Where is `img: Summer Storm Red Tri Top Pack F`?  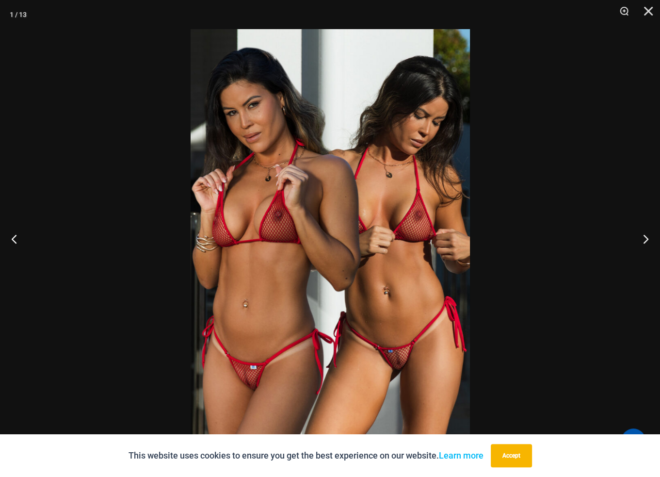
img: Summer Storm Red Tri Top Pack F is located at coordinates (330, 238).